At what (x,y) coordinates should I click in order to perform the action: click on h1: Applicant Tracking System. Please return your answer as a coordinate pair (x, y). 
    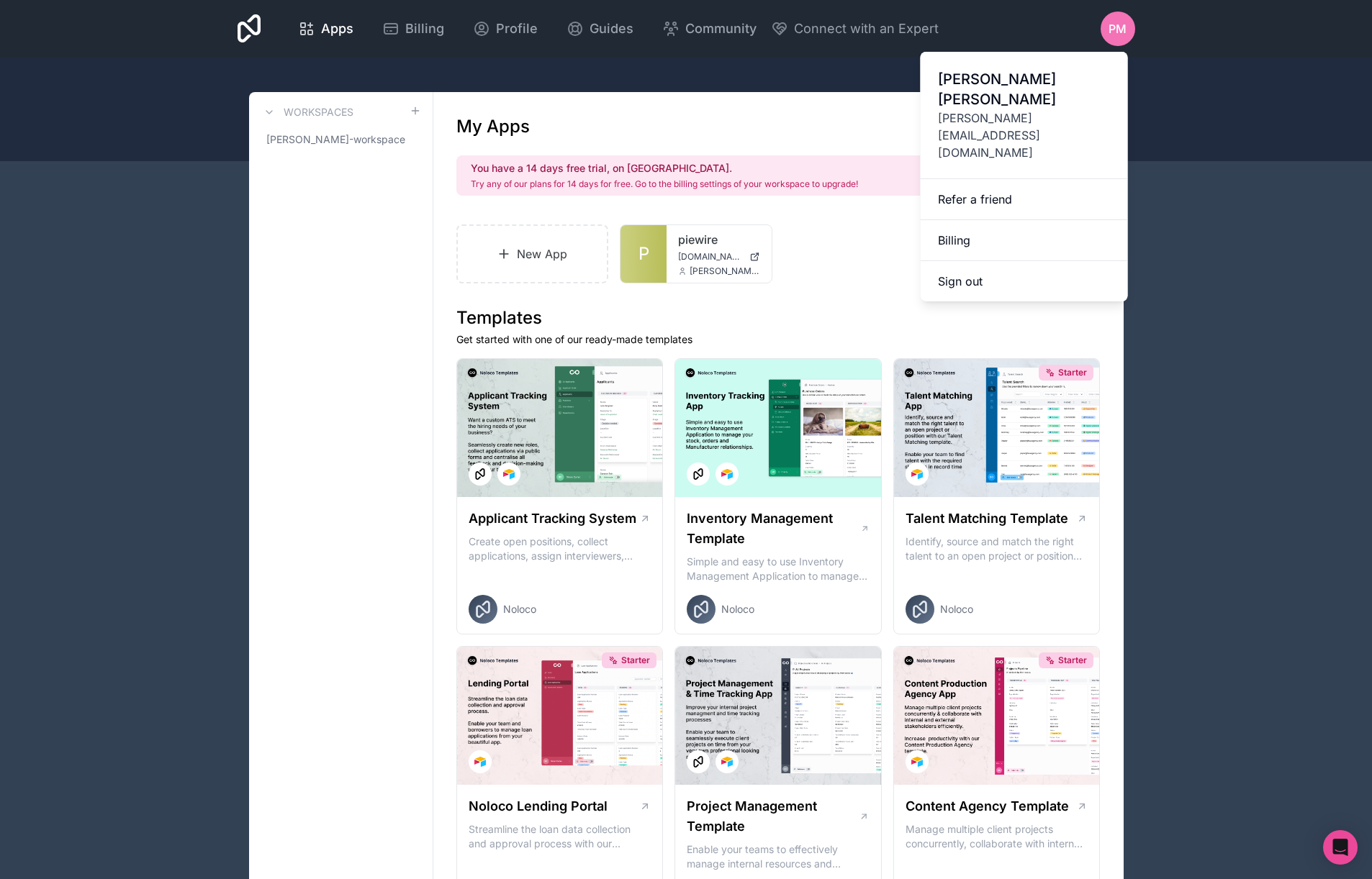
    Looking at the image, I should click on (552, 519).